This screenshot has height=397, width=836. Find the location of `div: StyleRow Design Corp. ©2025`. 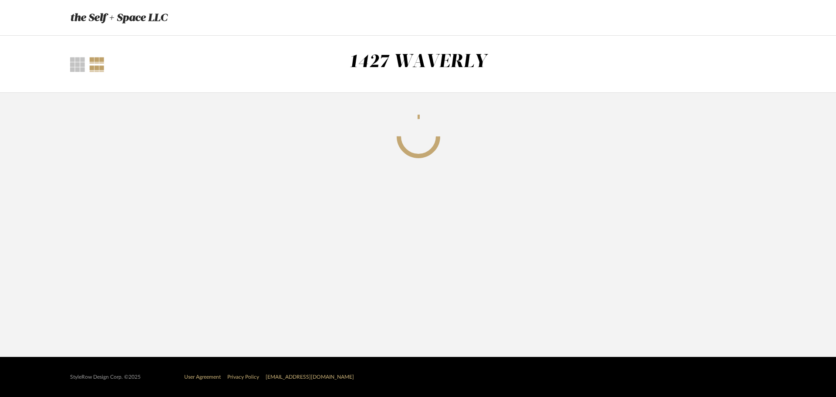

div: StyleRow Design Corp. ©2025 is located at coordinates (105, 377).